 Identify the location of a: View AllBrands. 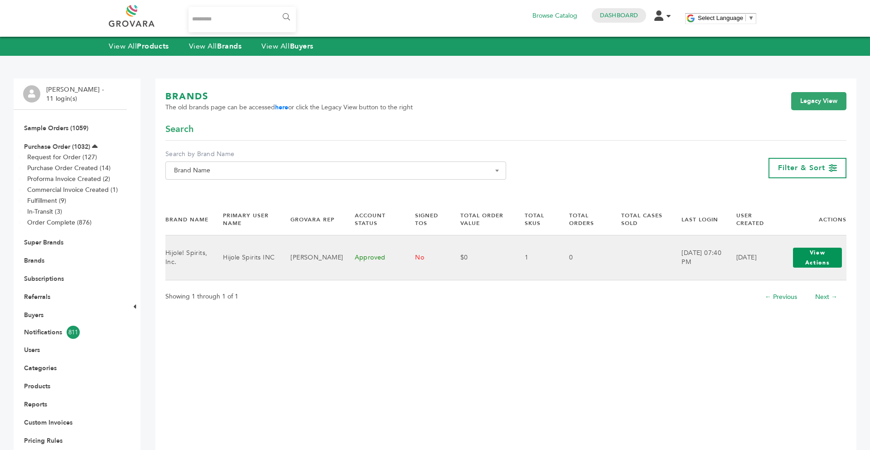
(215, 46).